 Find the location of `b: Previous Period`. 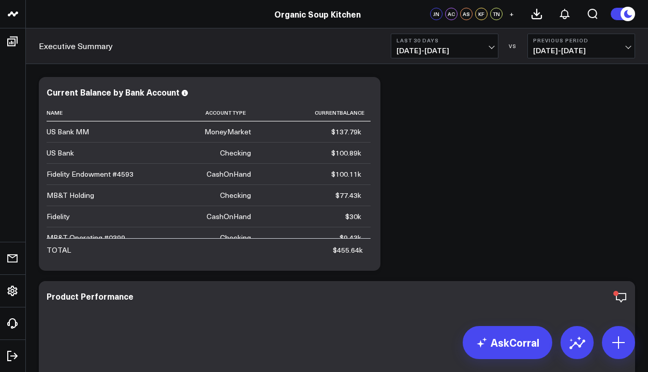

b: Previous Period is located at coordinates (581, 40).